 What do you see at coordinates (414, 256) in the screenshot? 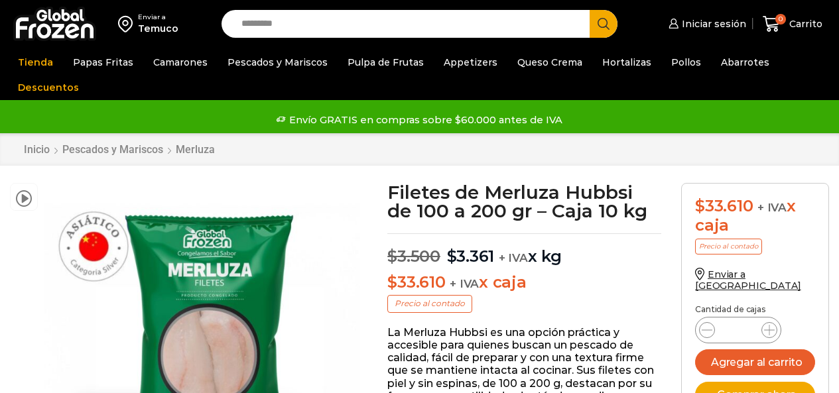
I see `bdi: 3.500` at bounding box center [414, 256].